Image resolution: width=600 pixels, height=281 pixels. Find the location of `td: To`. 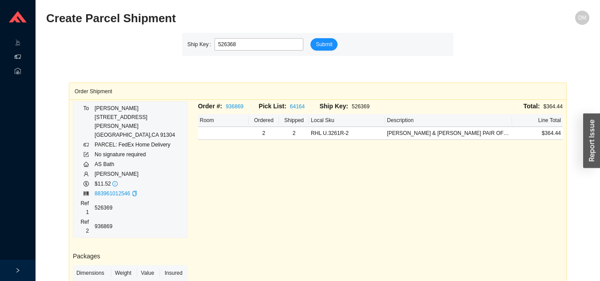

td: To is located at coordinates (85, 122).